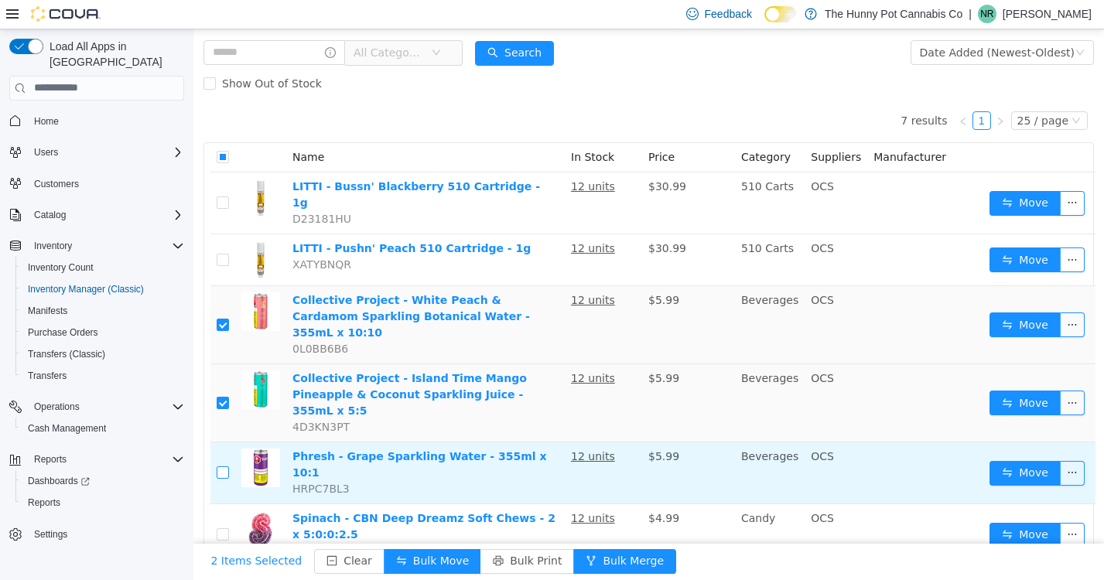 This screenshot has width=1104, height=580. Describe the element at coordinates (97, 121) in the screenshot. I see `button: Home` at that location.